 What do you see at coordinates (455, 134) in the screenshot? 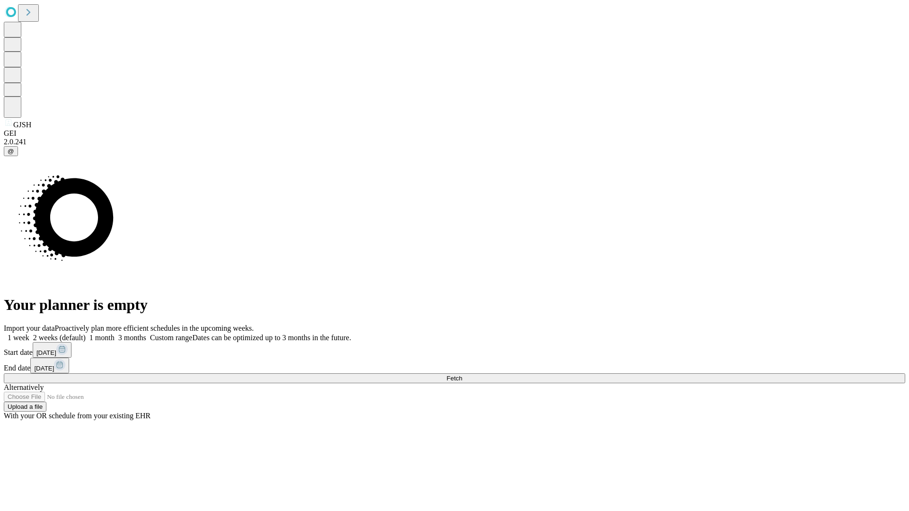
I see `div: GEI` at bounding box center [455, 134].